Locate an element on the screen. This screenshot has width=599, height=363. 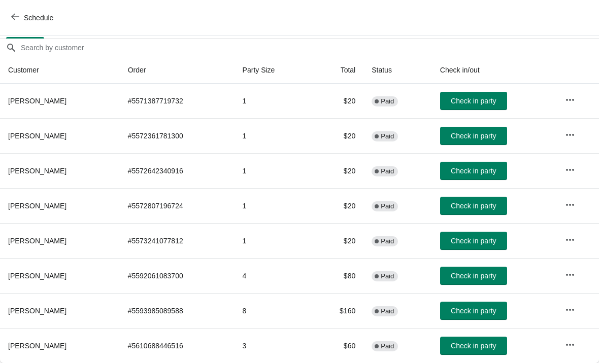
td: # 5593985089588 is located at coordinates (177, 311).